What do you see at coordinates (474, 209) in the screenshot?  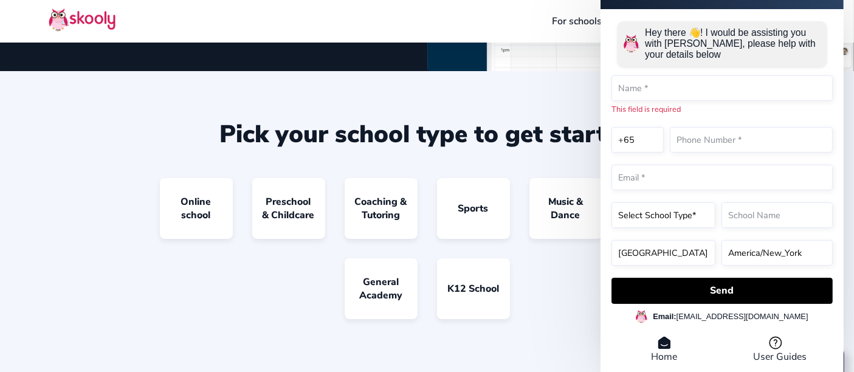 I see `a: Sports` at bounding box center [474, 209].